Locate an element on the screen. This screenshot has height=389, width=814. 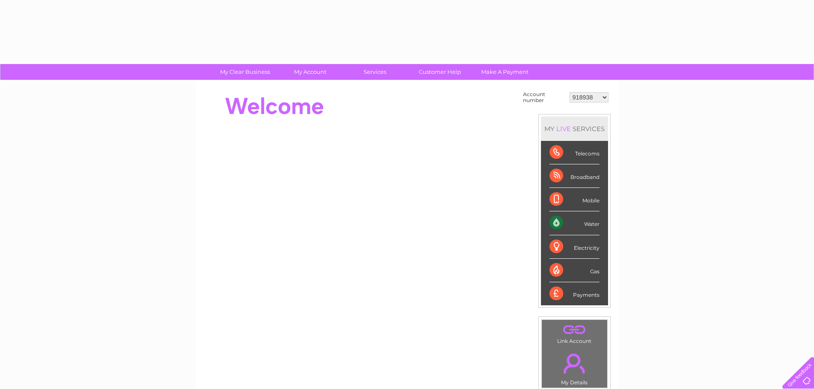
div: Mobile is located at coordinates (574, 200).